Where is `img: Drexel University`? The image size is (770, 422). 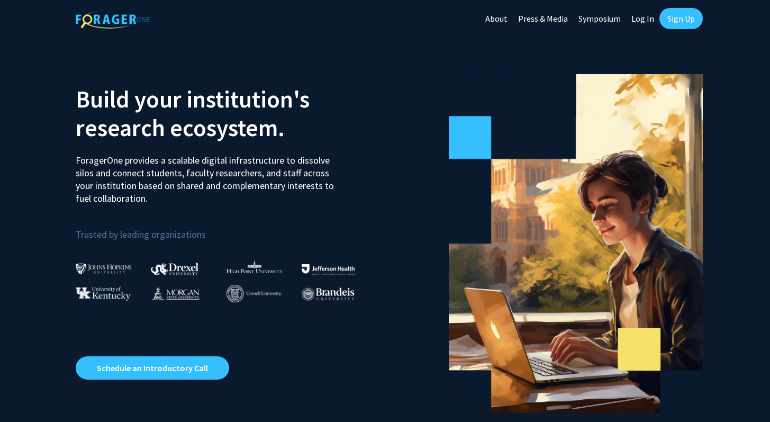 img: Drexel University is located at coordinates (175, 268).